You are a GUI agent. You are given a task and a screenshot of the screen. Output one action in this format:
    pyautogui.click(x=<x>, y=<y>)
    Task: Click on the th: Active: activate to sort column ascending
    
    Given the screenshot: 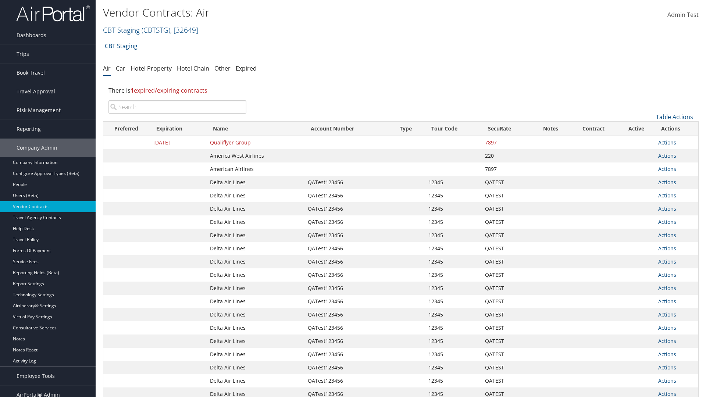 What is the action you would take?
    pyautogui.click(x=636, y=129)
    